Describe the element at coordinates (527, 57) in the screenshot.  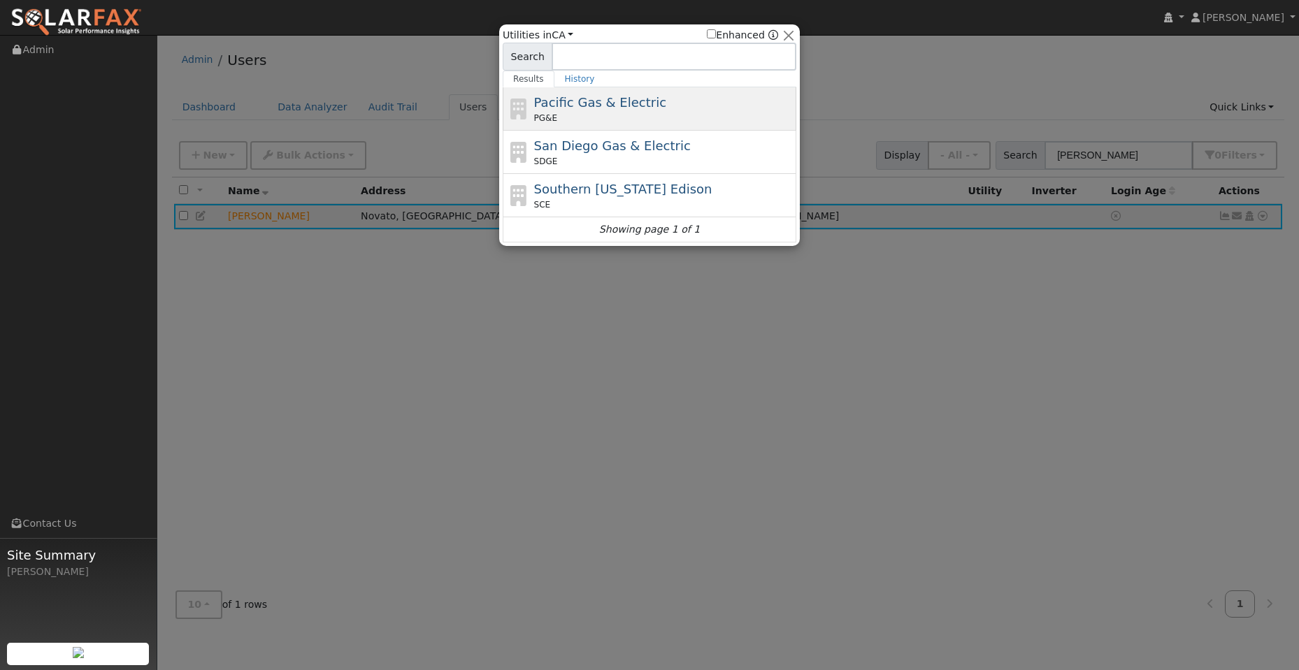
I see `span: Search` at that location.